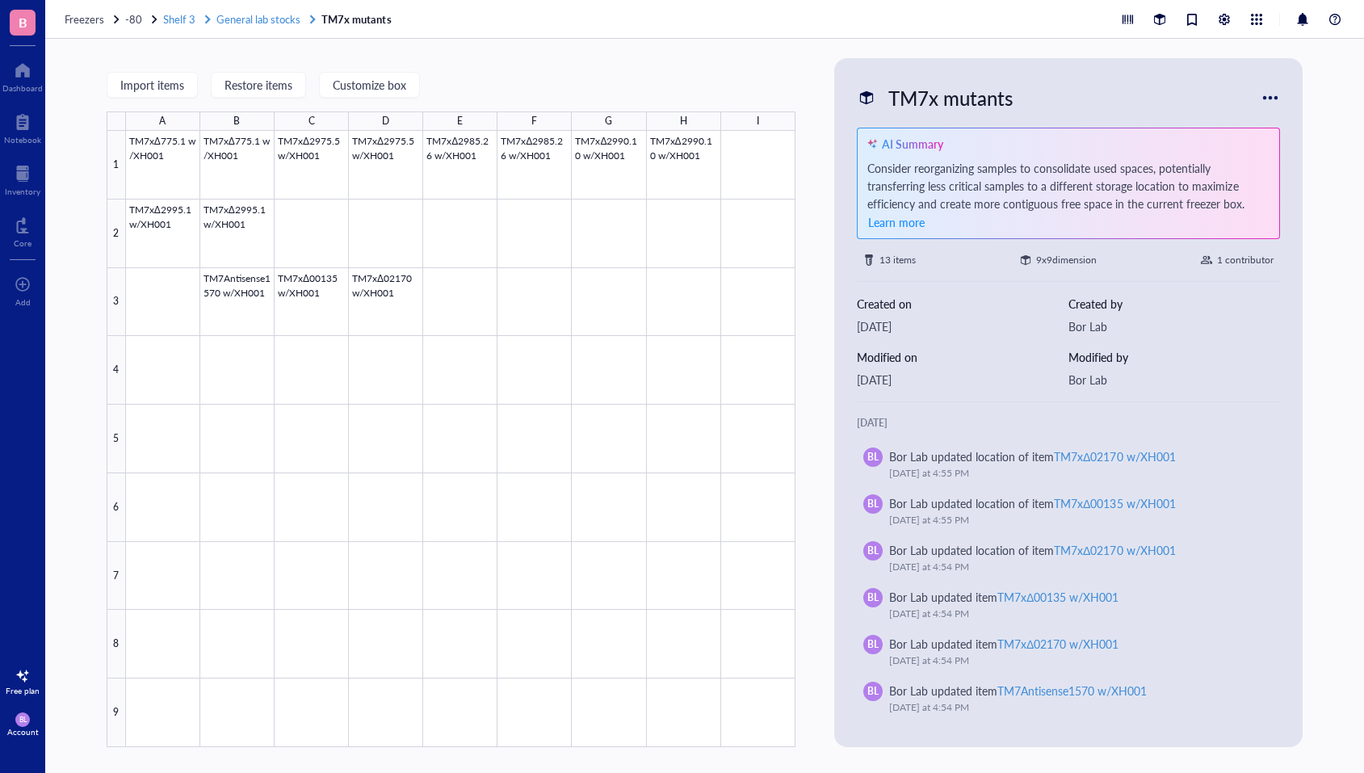 Image resolution: width=1364 pixels, height=773 pixels. What do you see at coordinates (23, 140) in the screenshot?
I see `div: Notebook` at bounding box center [23, 140].